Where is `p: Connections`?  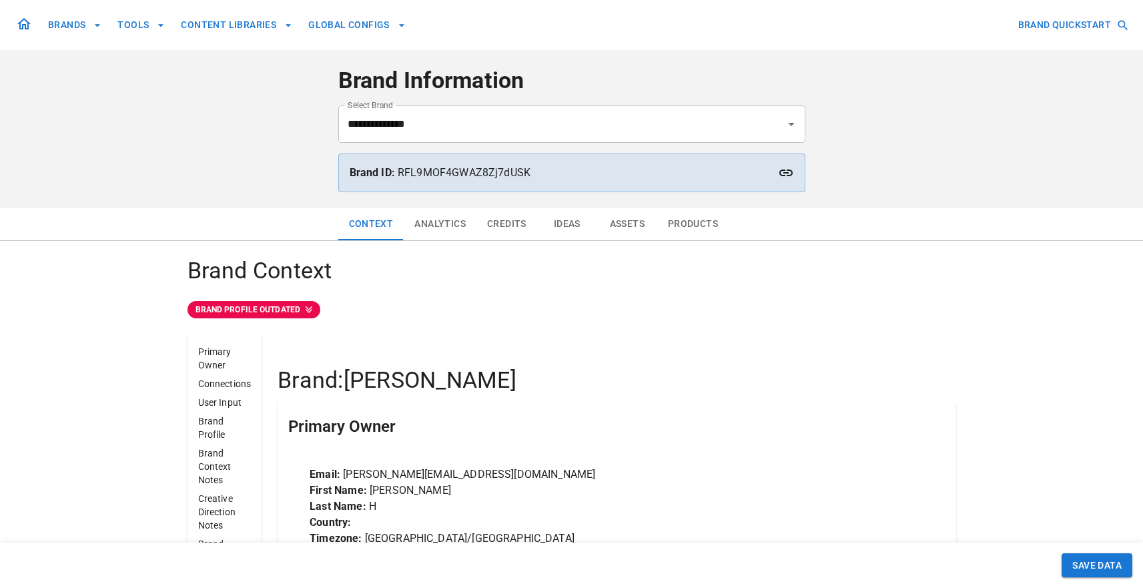 p: Connections is located at coordinates (225, 384).